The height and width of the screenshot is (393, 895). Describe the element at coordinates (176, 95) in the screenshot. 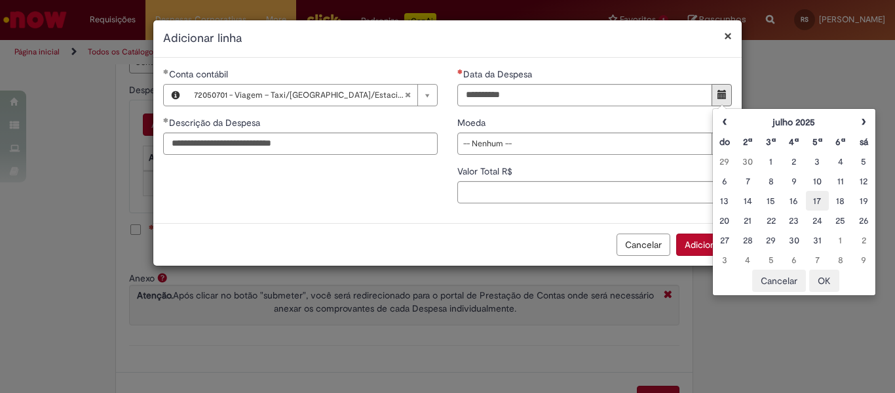

I see `button: Conta contábil, Visualizar este registro 72050701 - Viagem – Taxi/Pedágio/Estacionamento/Zona Azul` at that location.